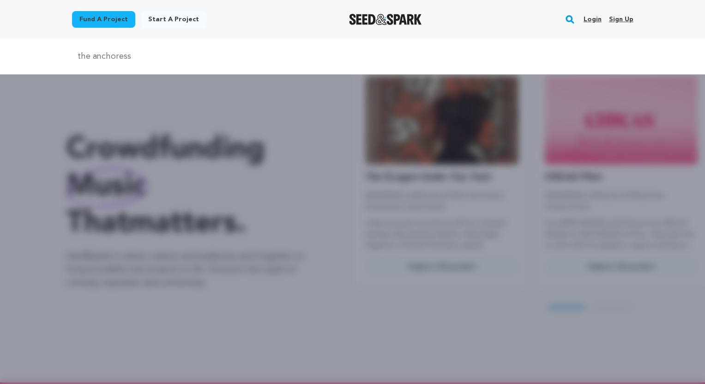  I want to click on a: Login, so click(592, 19).